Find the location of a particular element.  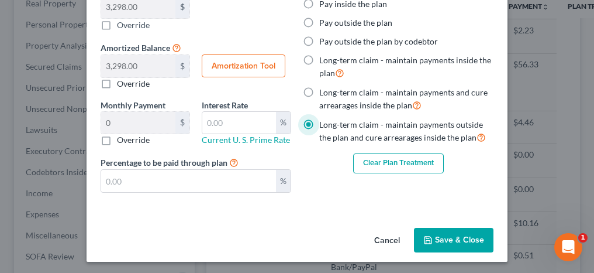

label: Pay outside the plan by codebtor is located at coordinates (379, 42).